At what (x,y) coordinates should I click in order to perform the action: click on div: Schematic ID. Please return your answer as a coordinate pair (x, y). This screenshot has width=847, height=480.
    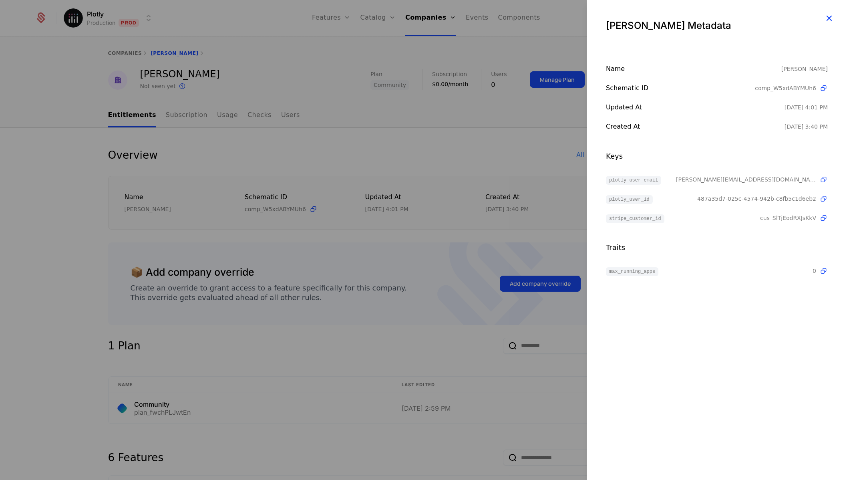
    Looking at the image, I should click on (681, 88).